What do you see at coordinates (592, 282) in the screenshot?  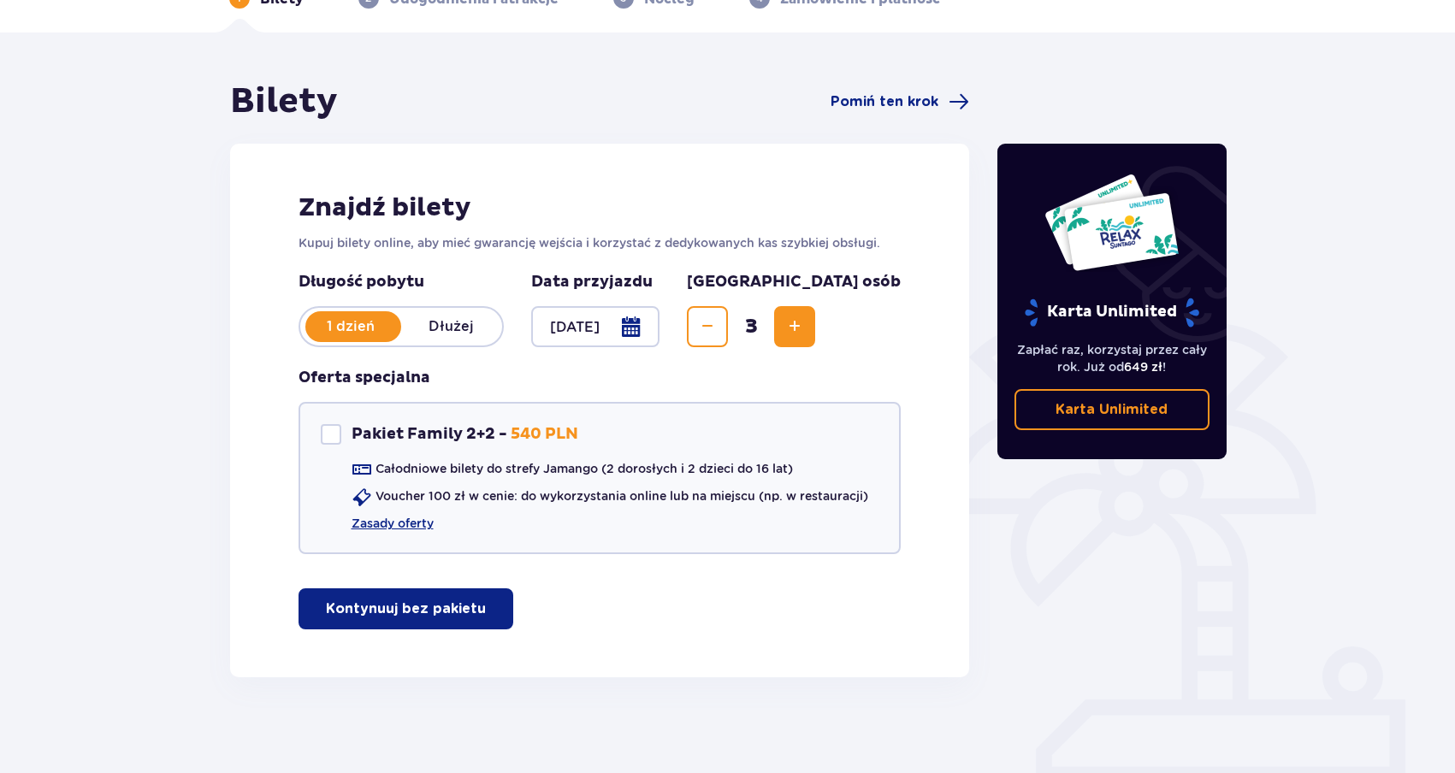 I see `p: Data przyjazdu` at bounding box center [592, 282].